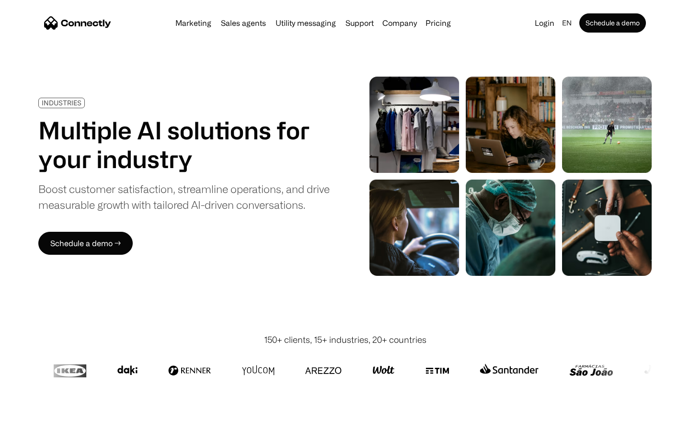  I want to click on a: Marketing, so click(193, 23).